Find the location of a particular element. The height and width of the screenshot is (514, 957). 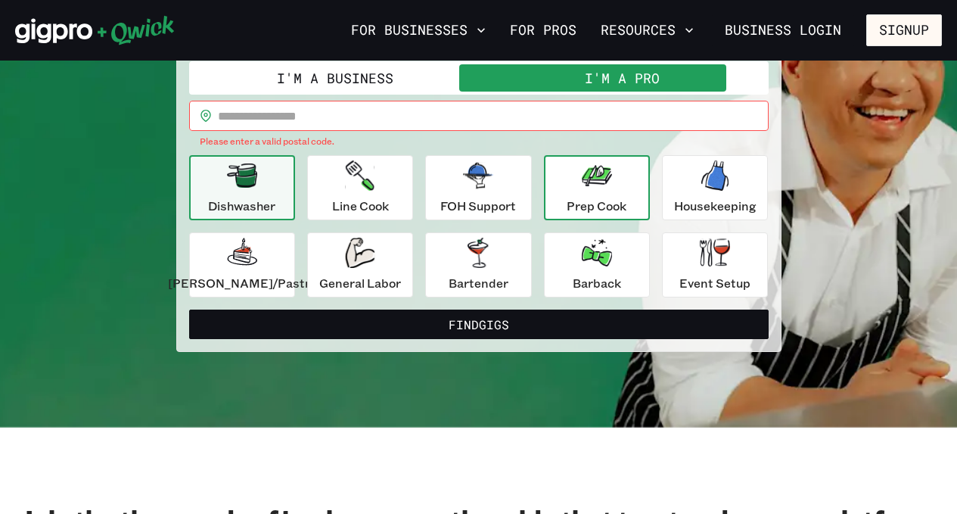

button: Signup is located at coordinates (904, 30).